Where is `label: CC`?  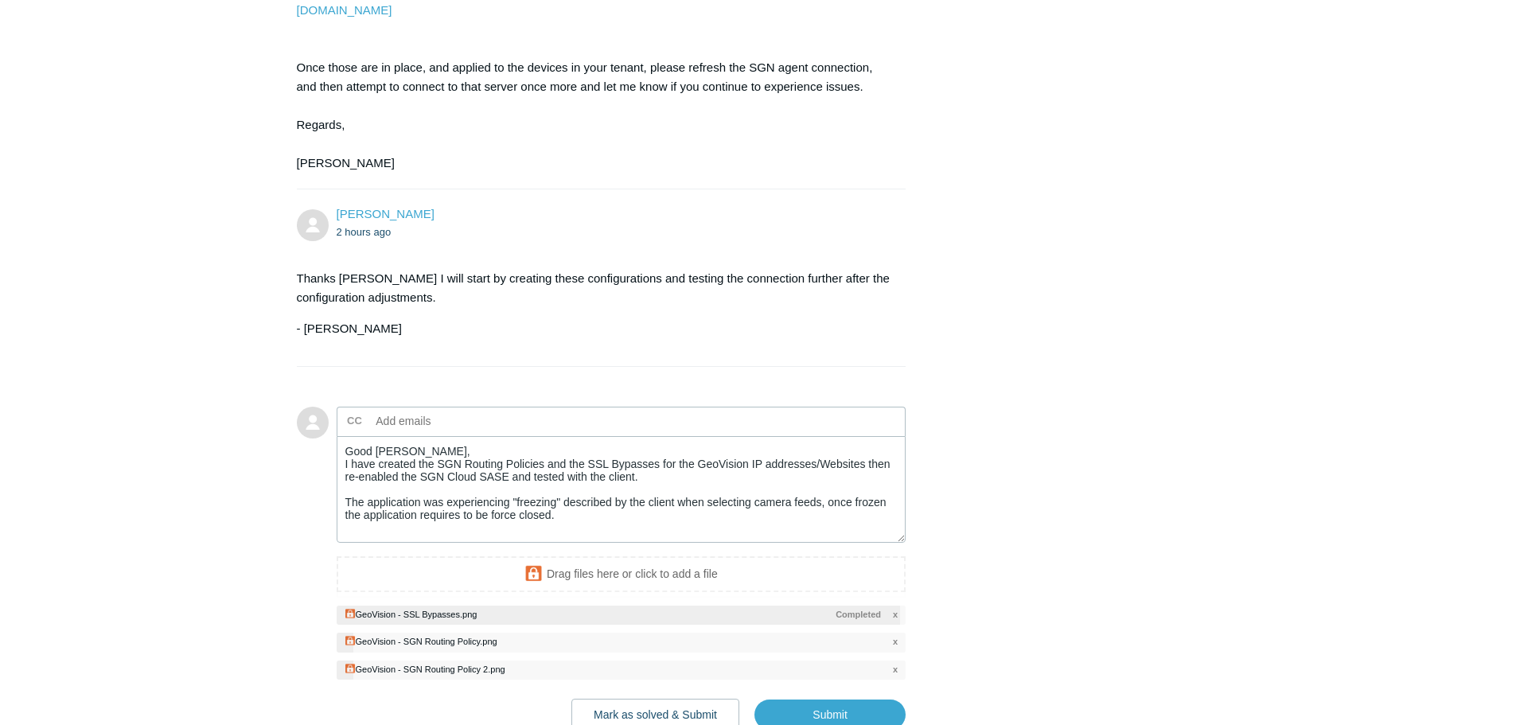 label: CC is located at coordinates (354, 421).